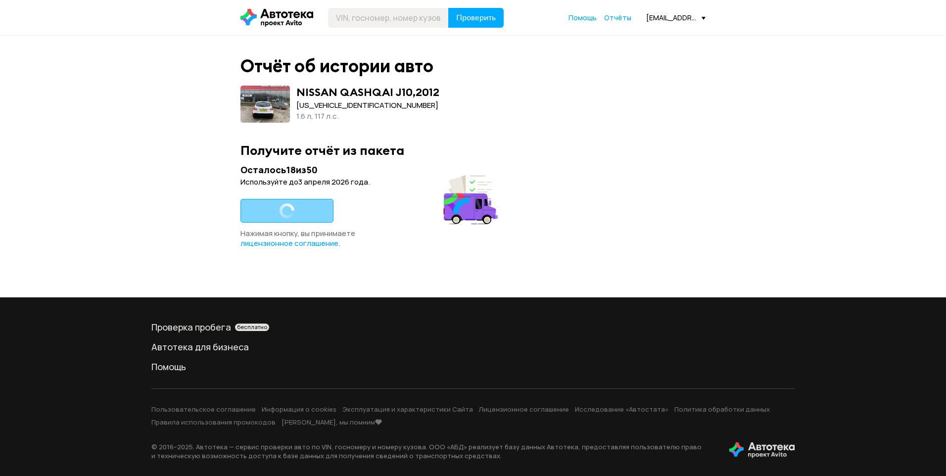 The height and width of the screenshot is (476, 946). What do you see at coordinates (476, 18) in the screenshot?
I see `button: Проверить` at bounding box center [476, 18].